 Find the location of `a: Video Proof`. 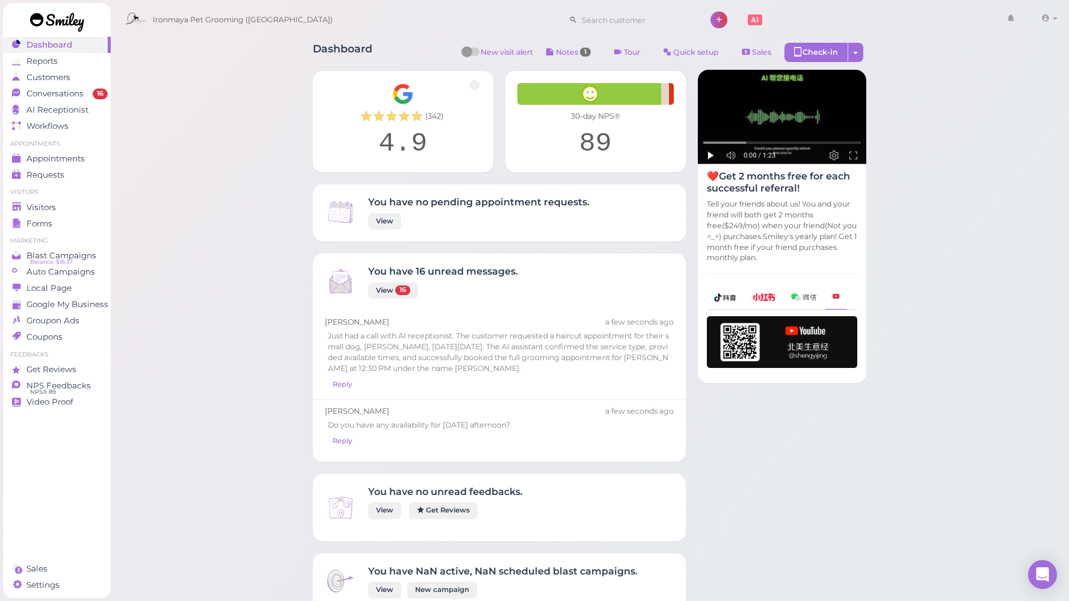

a: Video Proof is located at coordinates (57, 401).